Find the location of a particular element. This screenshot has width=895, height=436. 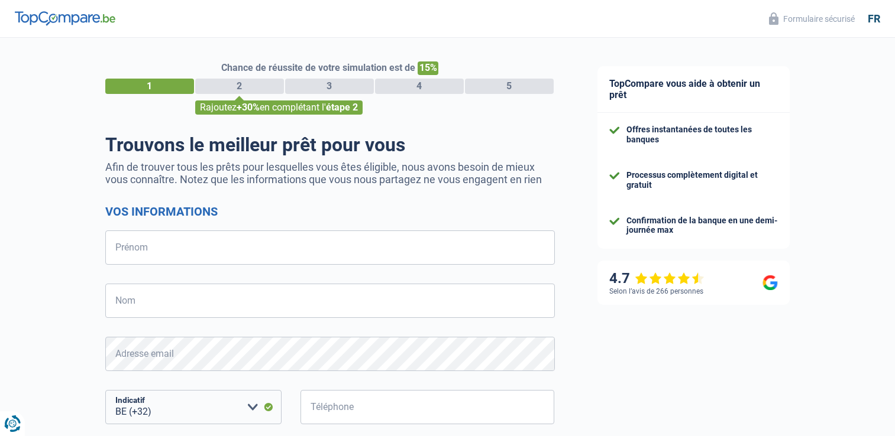

div: Selon l’avis de 266 personnes is located at coordinates (656, 292).